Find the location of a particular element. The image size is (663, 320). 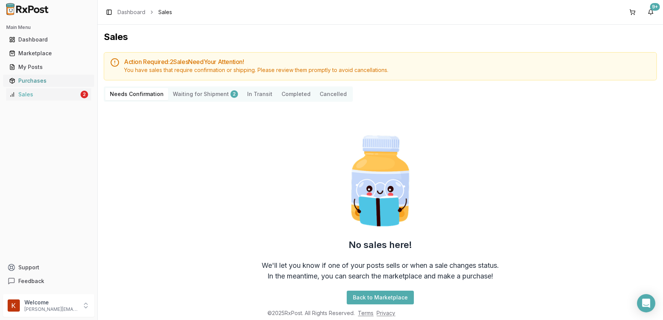

div: Dashboard is located at coordinates (48, 40).